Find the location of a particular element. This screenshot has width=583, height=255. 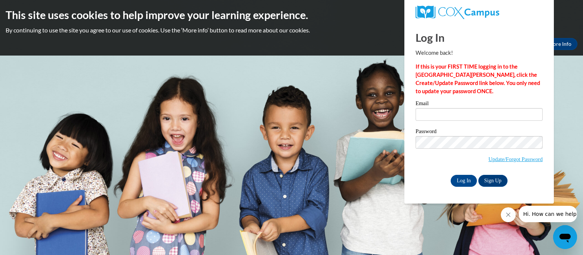

h2: This site uses cookies to help improve your learning experience. is located at coordinates (291, 15).